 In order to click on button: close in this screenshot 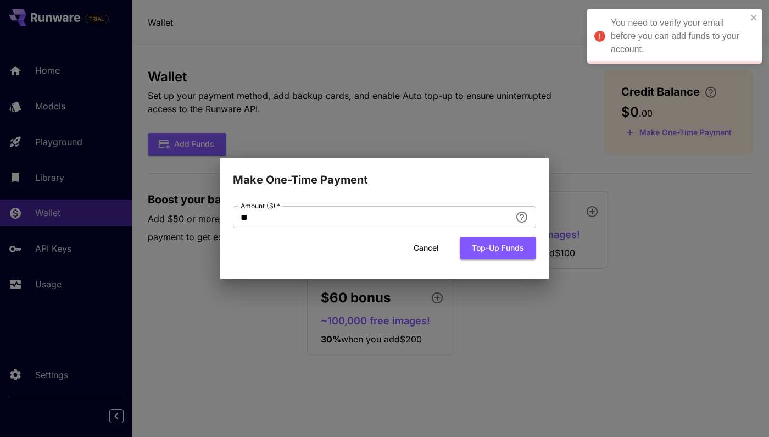, I will do `click(754, 18)`.